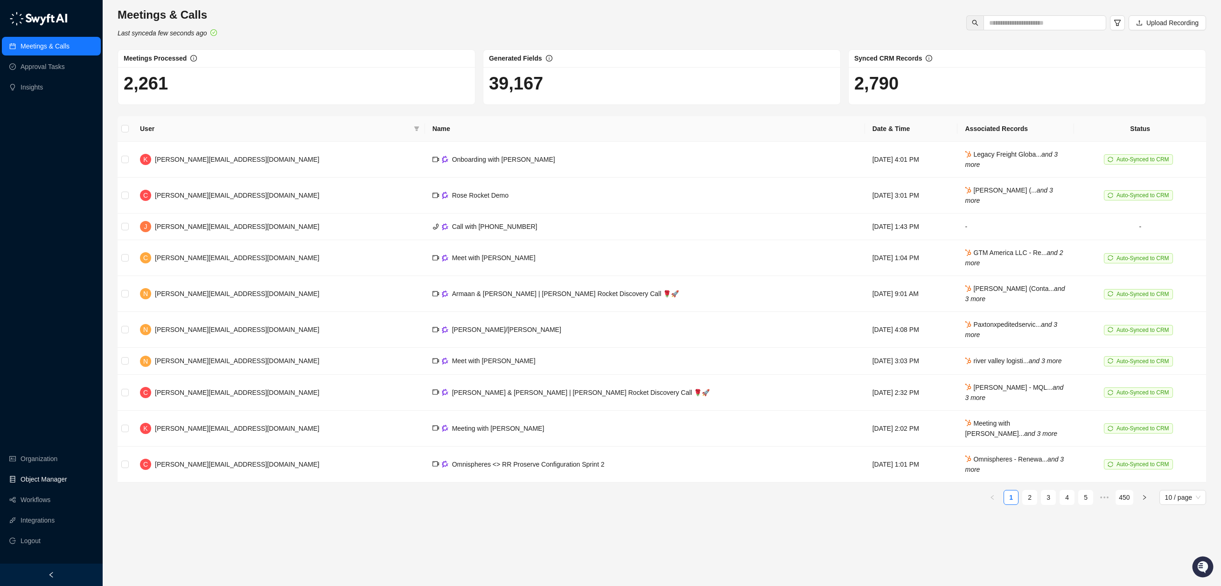 Image resolution: width=1221 pixels, height=586 pixels. Describe the element at coordinates (992, 498) in the screenshot. I see `button: left` at that location.